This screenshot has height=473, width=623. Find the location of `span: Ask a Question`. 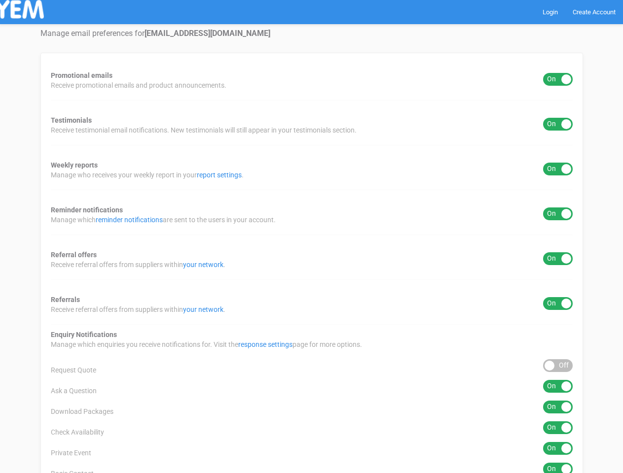

span: Ask a Question is located at coordinates (73, 391).